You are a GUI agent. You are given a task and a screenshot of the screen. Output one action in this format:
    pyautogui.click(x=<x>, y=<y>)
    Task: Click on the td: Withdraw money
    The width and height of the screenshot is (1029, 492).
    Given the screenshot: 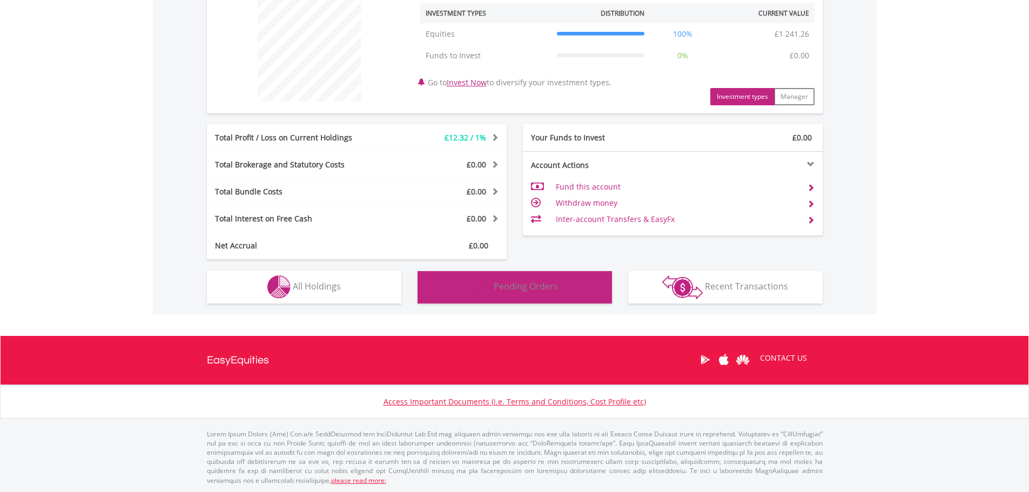 What is the action you would take?
    pyautogui.click(x=677, y=203)
    